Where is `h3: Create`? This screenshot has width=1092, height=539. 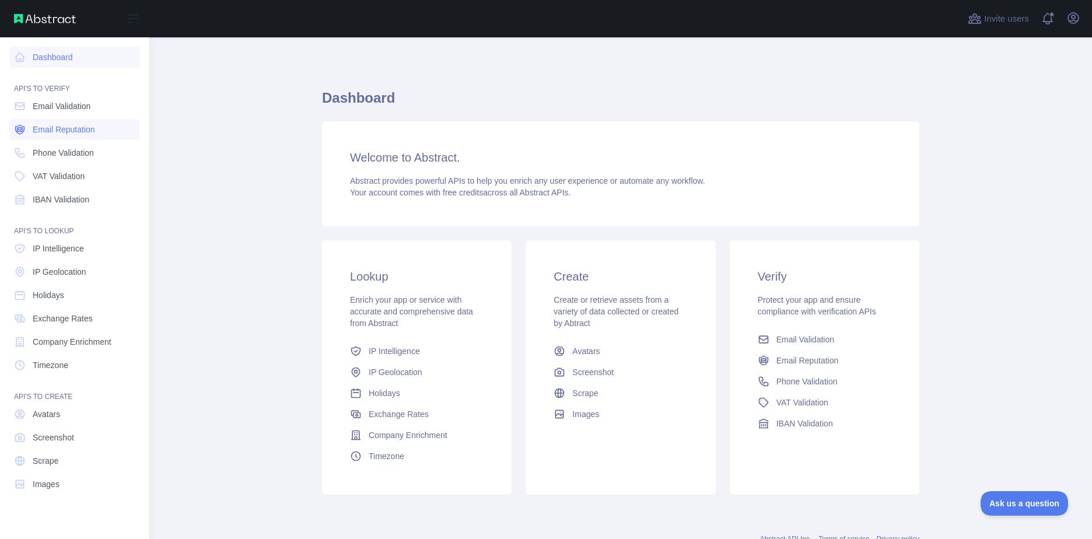
h3: Create is located at coordinates (620, 276).